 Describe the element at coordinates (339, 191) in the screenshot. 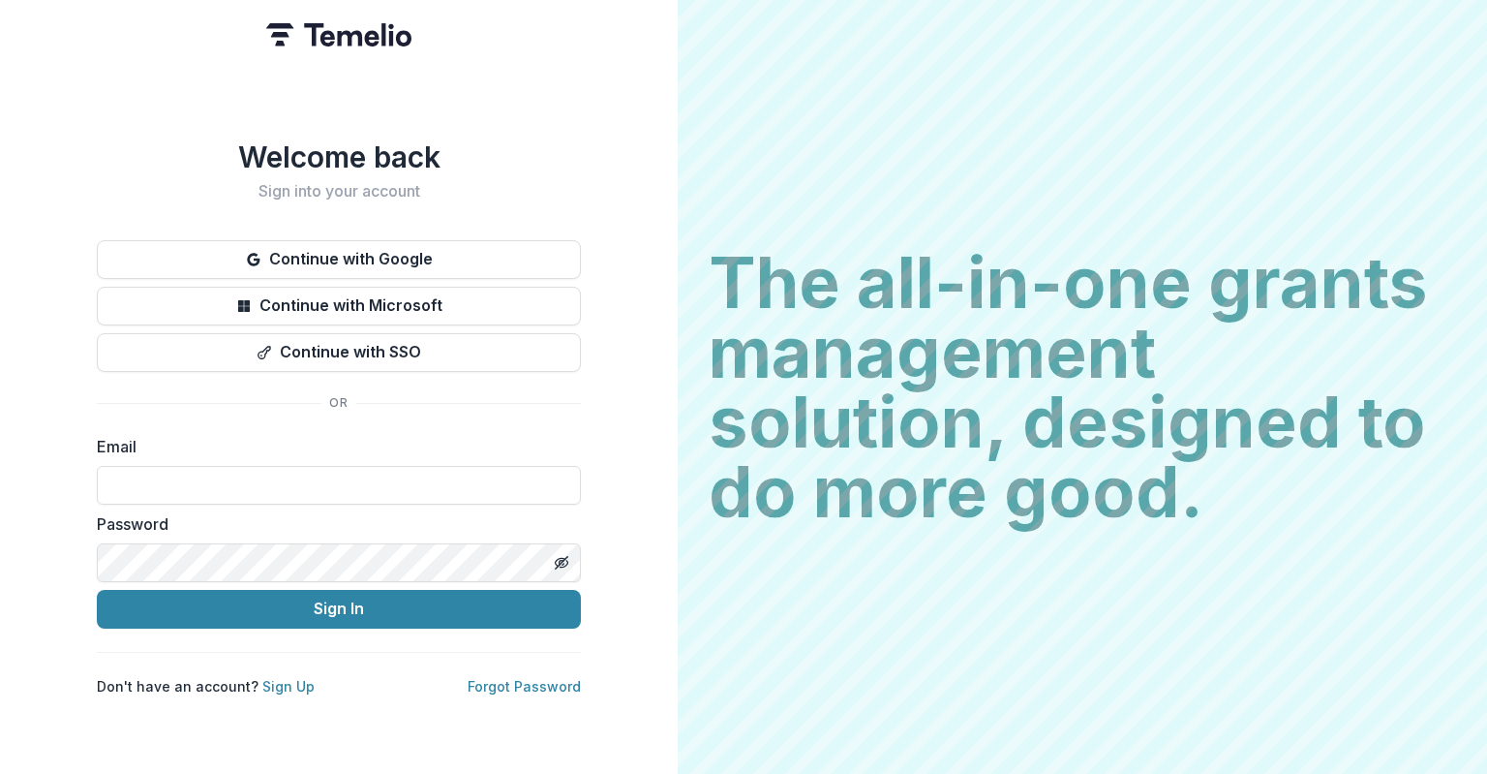

I see `h2: Sign into your account` at that location.